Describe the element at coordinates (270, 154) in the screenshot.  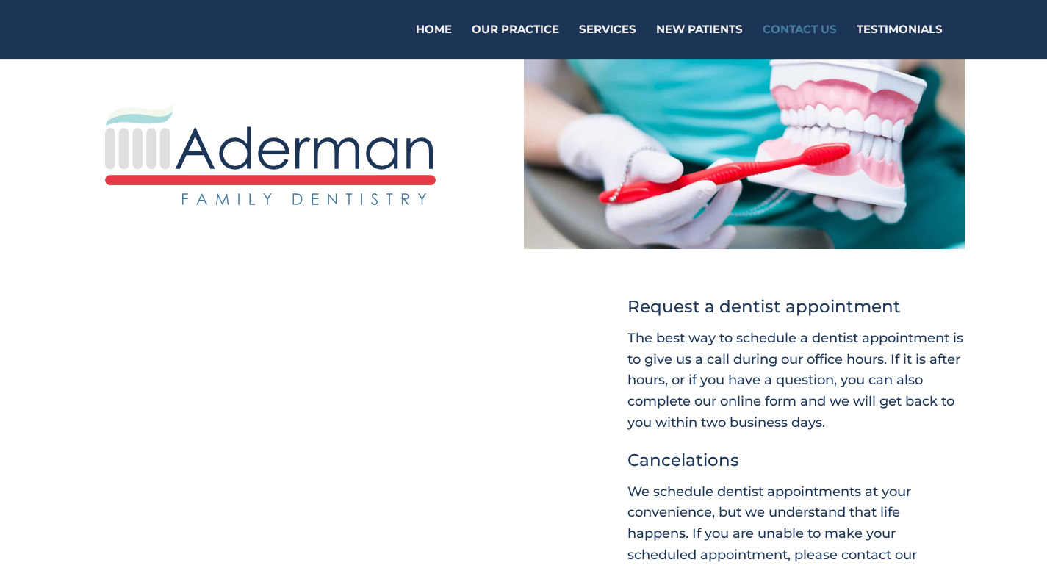
I see `img: aderman-logo-full-color-on-transparent-vector` at that location.